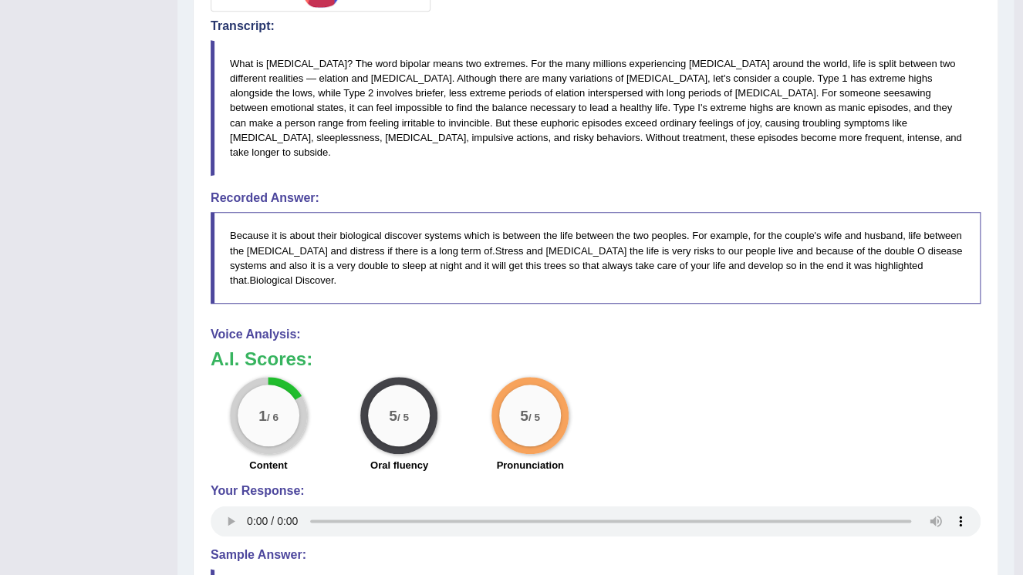 The width and height of the screenshot is (1023, 575). Describe the element at coordinates (596, 335) in the screenshot. I see `h4: Voice Analysis:` at that location.